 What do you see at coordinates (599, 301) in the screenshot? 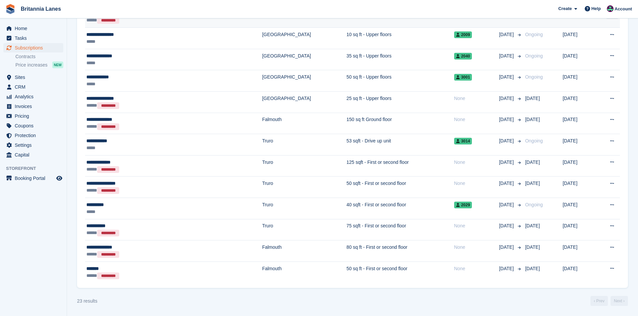
I see `a: Previous` at bounding box center [599, 301].